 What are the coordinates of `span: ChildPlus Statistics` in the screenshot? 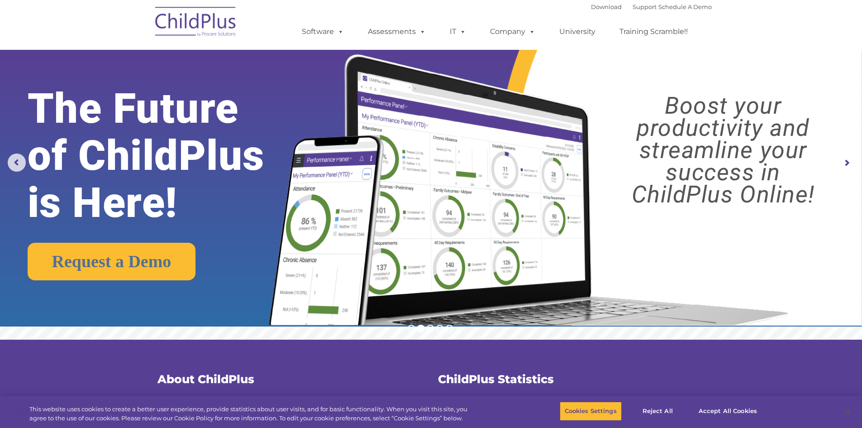 It's located at (496, 379).